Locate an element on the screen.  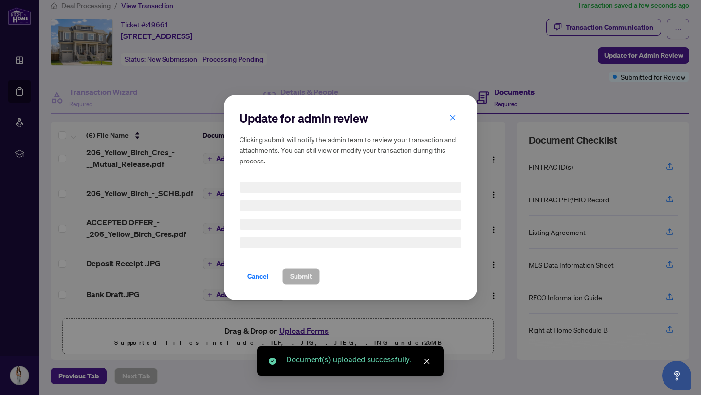
span: Cancel is located at coordinates (258, 277).